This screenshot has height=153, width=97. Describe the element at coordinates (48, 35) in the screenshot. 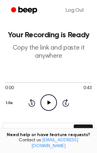

I see `h1: Your Recording is Ready` at that location.